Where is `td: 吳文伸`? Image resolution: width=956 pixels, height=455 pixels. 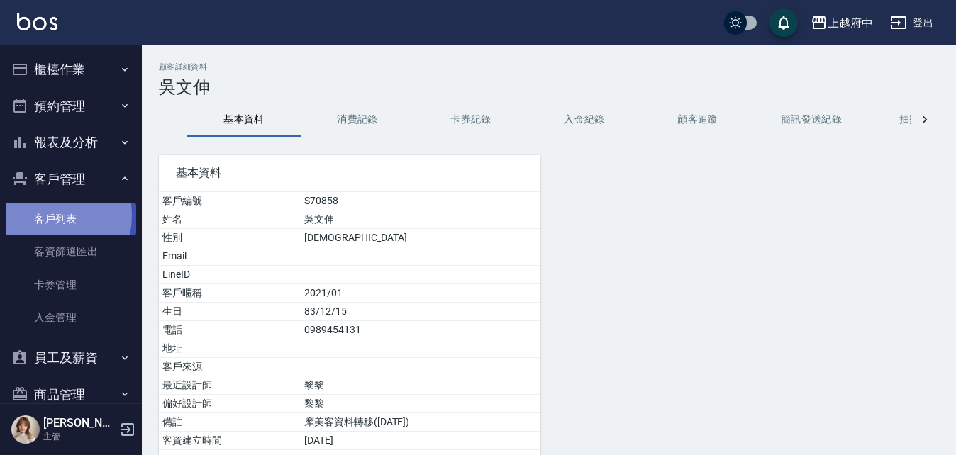 td: 吳文伸 is located at coordinates (420, 220).